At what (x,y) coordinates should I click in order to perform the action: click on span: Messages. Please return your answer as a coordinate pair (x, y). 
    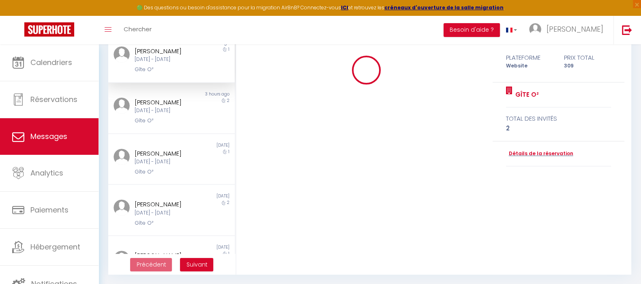
    Looking at the image, I should click on (49, 136).